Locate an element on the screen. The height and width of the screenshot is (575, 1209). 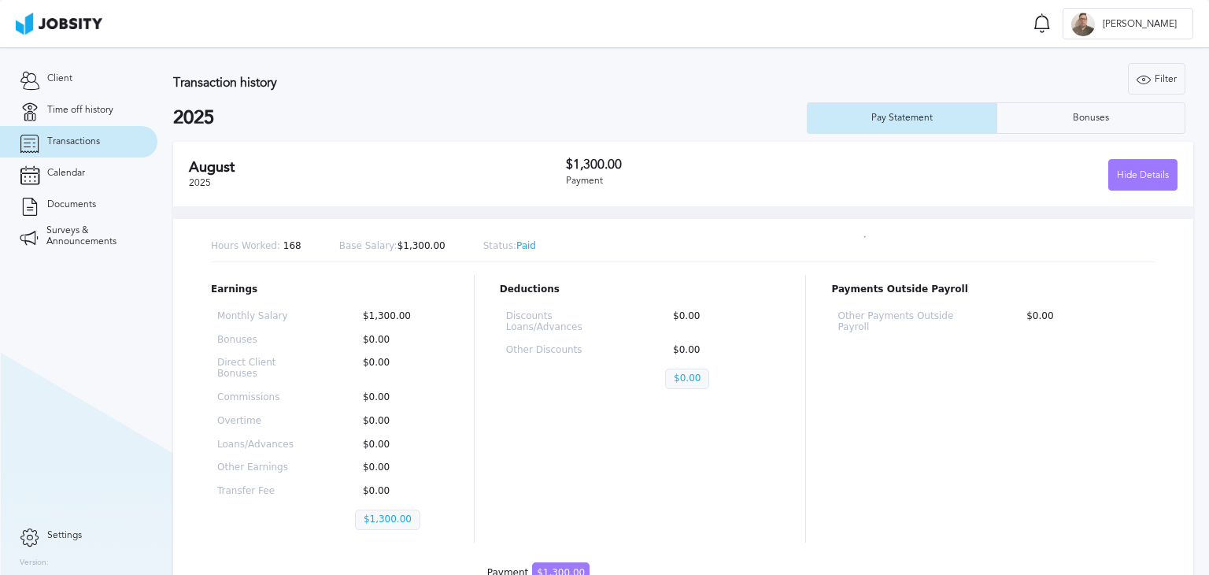
p: Transfer Fee is located at coordinates (261, 491).